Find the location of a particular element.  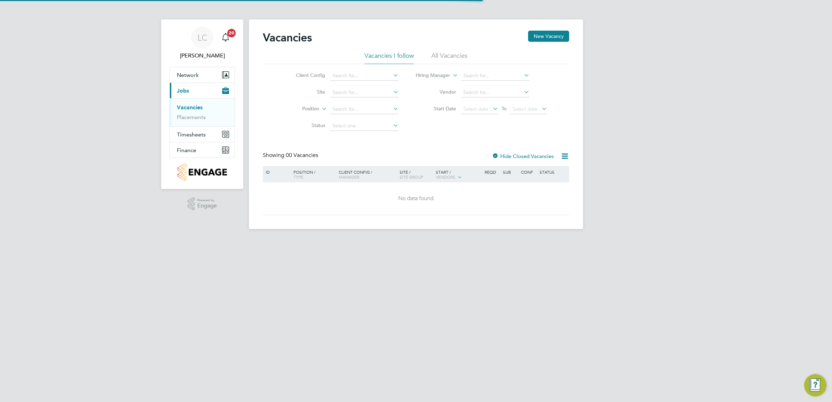

nav: Main navigation is located at coordinates (202, 104).